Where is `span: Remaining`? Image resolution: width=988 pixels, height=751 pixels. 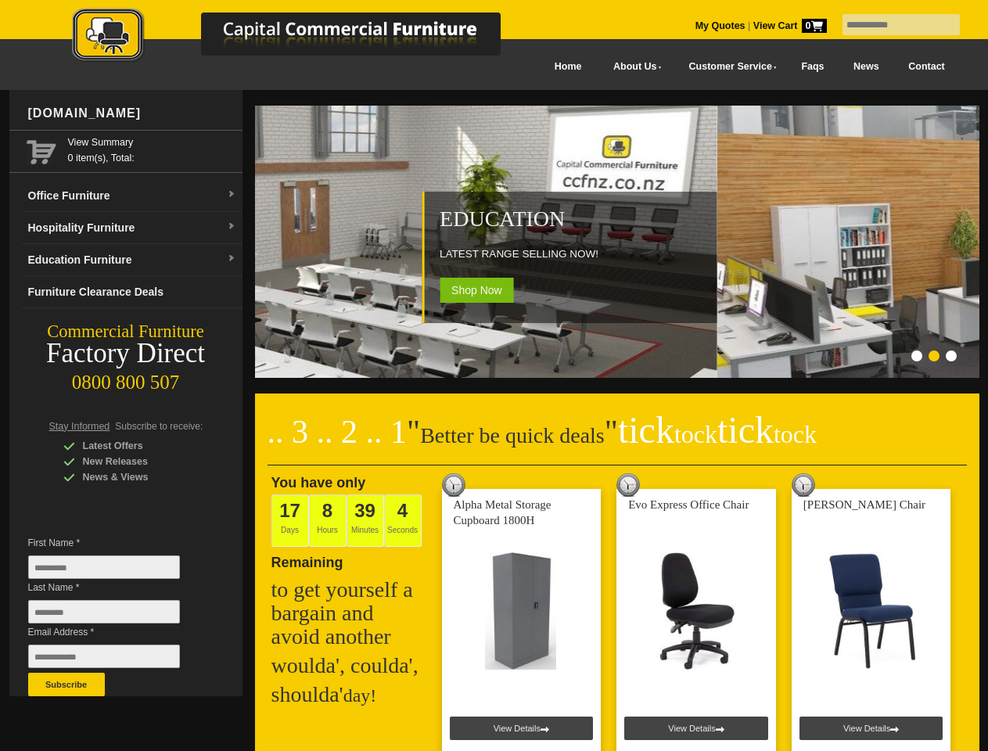 span: Remaining is located at coordinates (307, 559).